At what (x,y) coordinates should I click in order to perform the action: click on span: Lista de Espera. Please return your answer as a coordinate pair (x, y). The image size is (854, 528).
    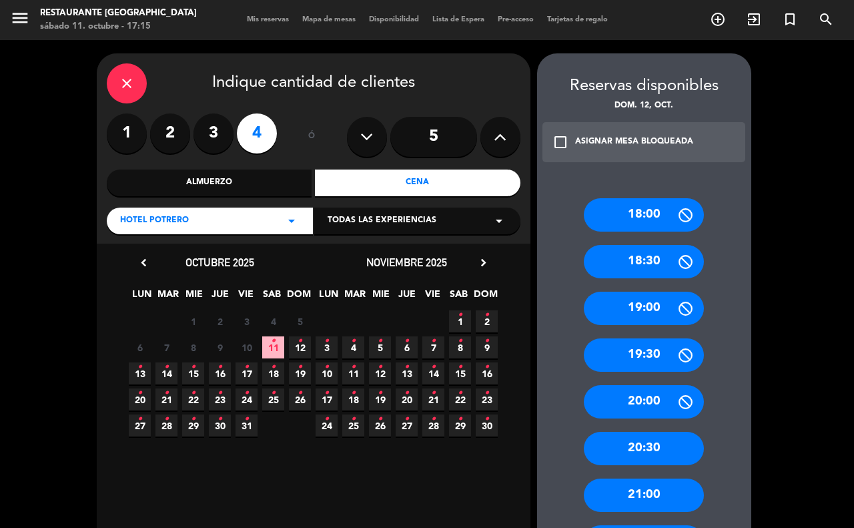
    Looking at the image, I should click on (459, 19).